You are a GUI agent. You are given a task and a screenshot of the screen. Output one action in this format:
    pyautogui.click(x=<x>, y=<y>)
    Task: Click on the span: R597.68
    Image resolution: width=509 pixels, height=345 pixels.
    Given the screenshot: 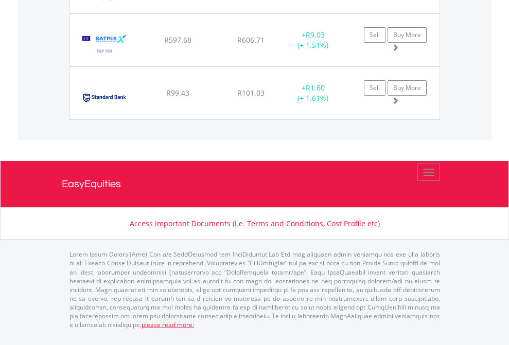 What is the action you would take?
    pyautogui.click(x=178, y=40)
    